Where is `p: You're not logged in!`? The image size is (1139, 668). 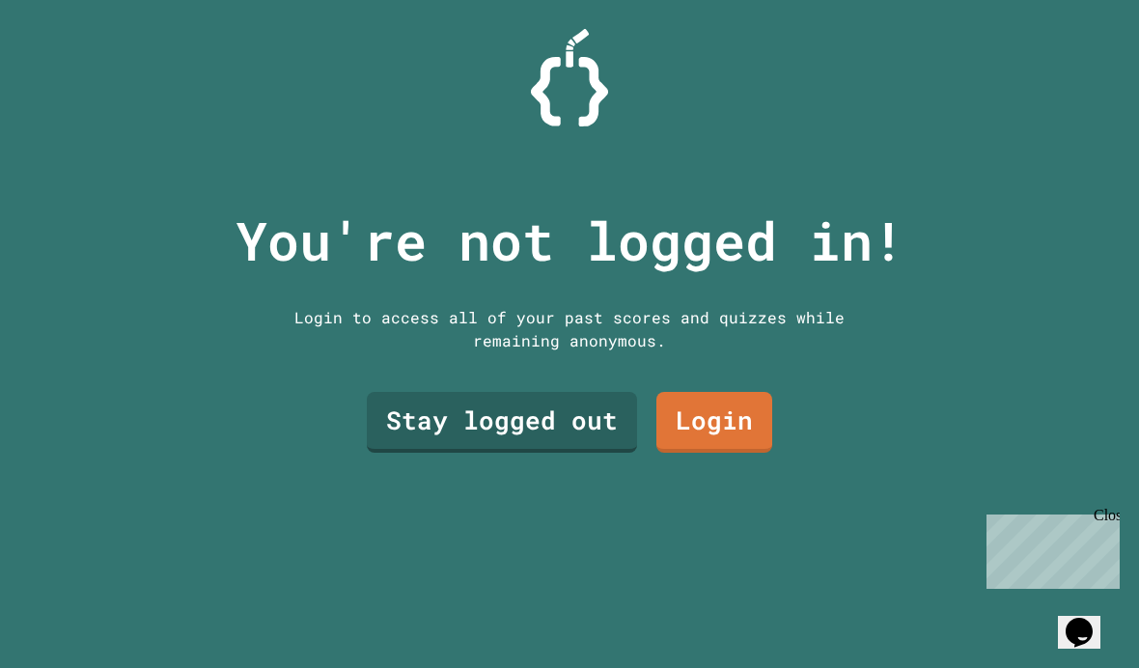
p: You're not logged in! is located at coordinates (570, 240).